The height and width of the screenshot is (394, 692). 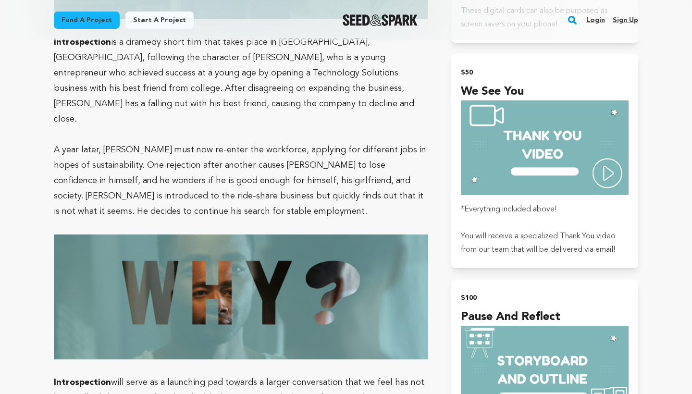 What do you see at coordinates (86, 20) in the screenshot?
I see `a: Fund a project` at bounding box center [86, 20].